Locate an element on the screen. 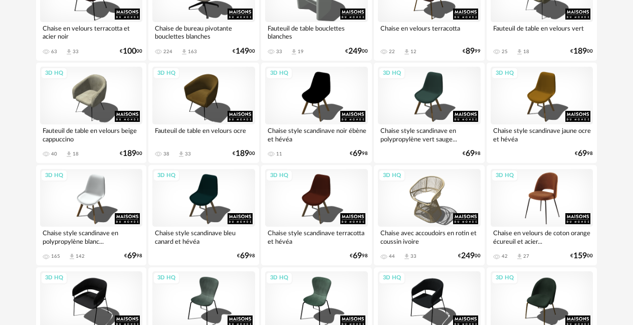  a: 3D HQ Chaise style scandinave en polypropylène vert sauge... €6998 is located at coordinates (429, 113).